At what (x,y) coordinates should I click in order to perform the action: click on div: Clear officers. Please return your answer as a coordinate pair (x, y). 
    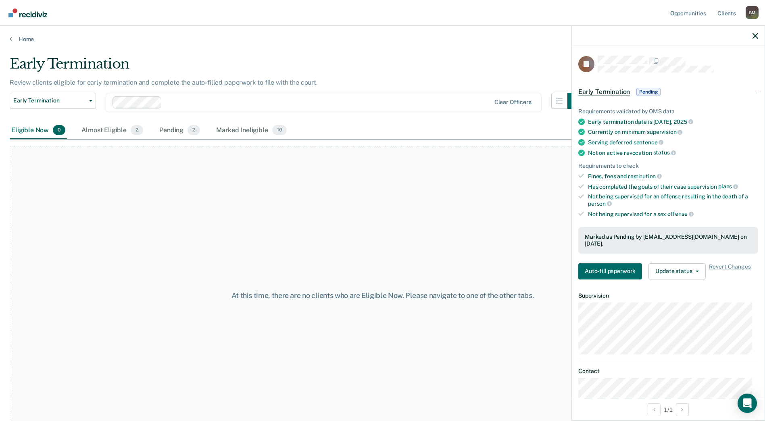
    Looking at the image, I should click on (513, 102).